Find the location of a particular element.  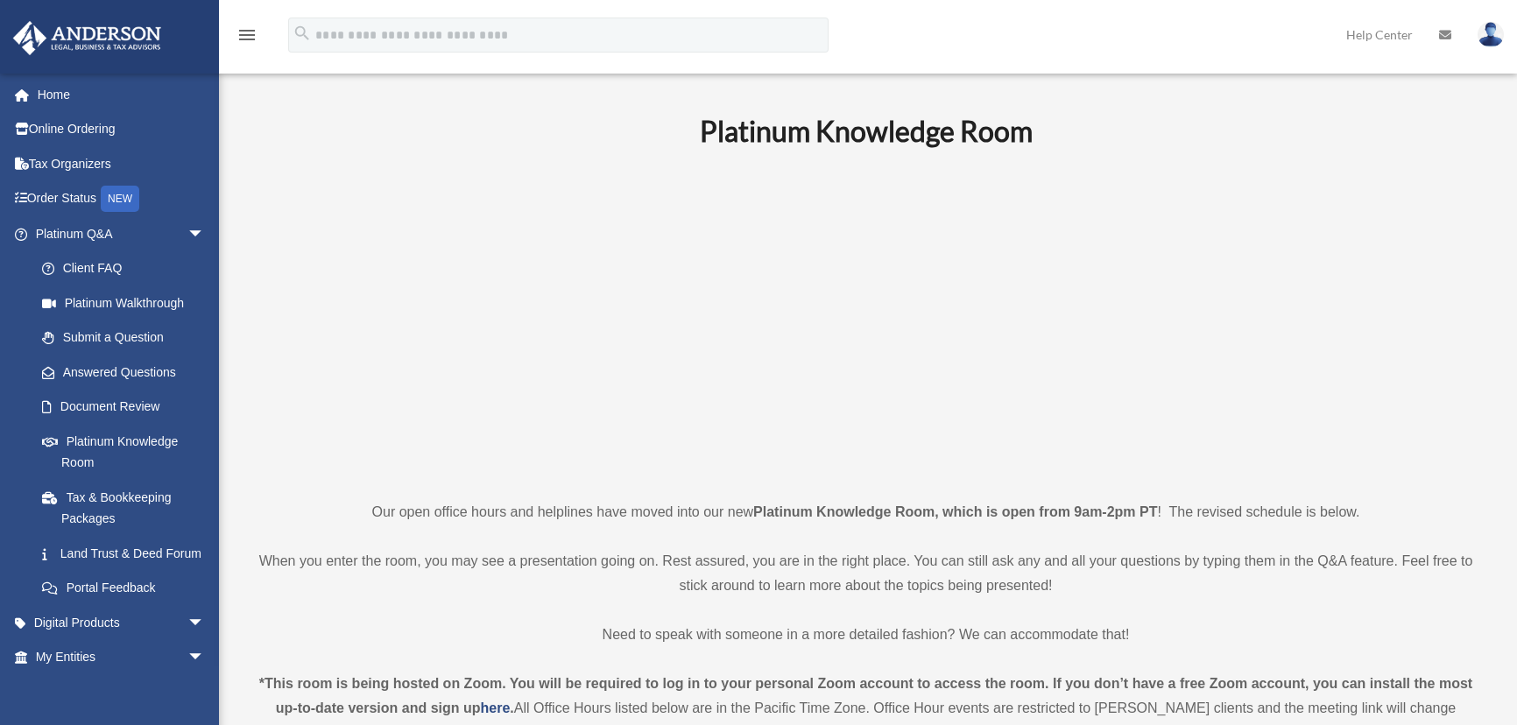

b: Platinum Knowledge Room is located at coordinates (866, 130).